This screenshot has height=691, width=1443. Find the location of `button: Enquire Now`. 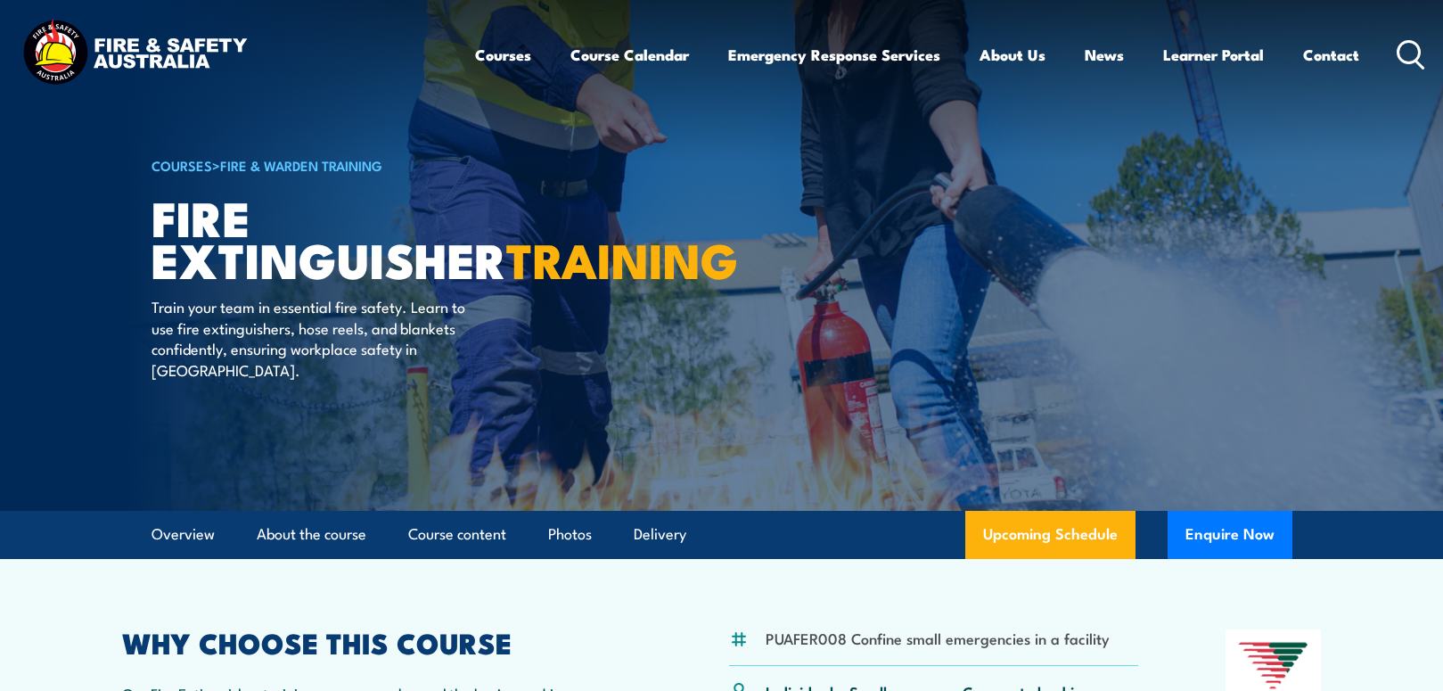

button: Enquire Now is located at coordinates (1230, 535).